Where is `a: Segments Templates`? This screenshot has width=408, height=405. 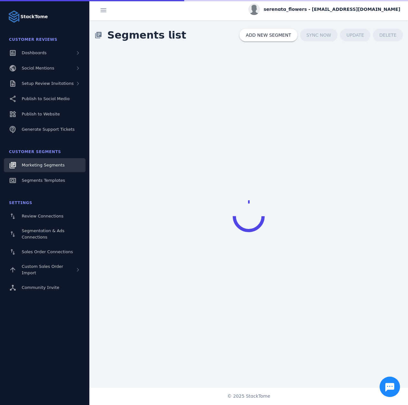
a: Segments Templates is located at coordinates (45, 181).